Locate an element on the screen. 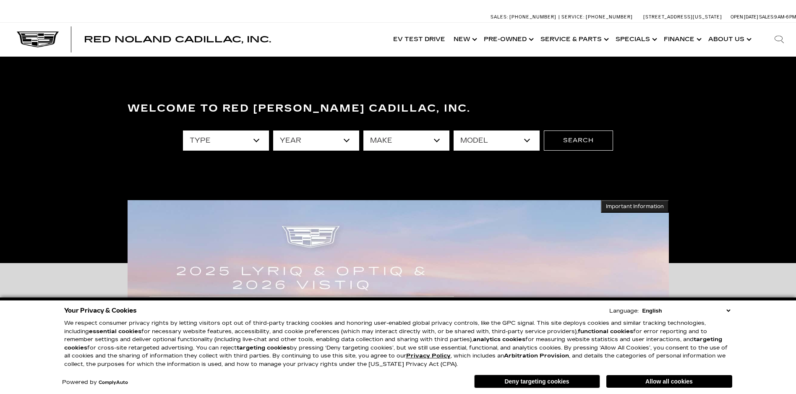  a: ComplyAuto is located at coordinates (113, 383).